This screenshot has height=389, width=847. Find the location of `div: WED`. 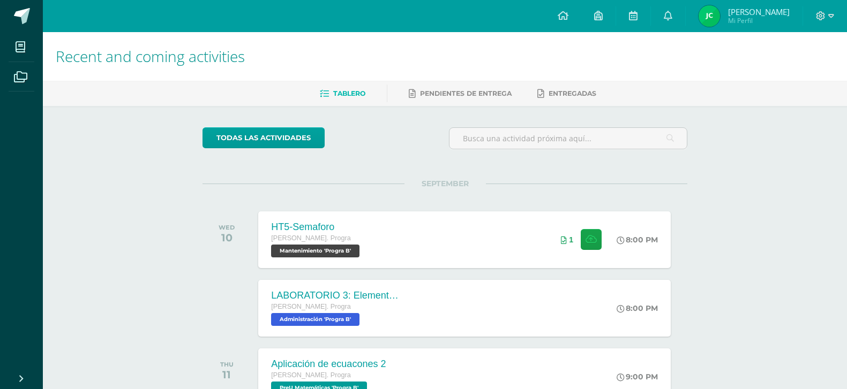

div: WED is located at coordinates (227, 228).